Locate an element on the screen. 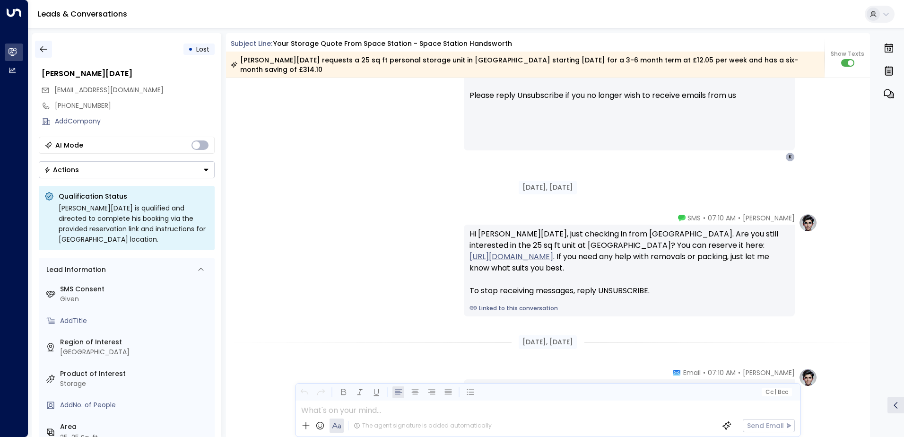 Image resolution: width=904 pixels, height=437 pixels. div: Lead Information is located at coordinates (74, 269).